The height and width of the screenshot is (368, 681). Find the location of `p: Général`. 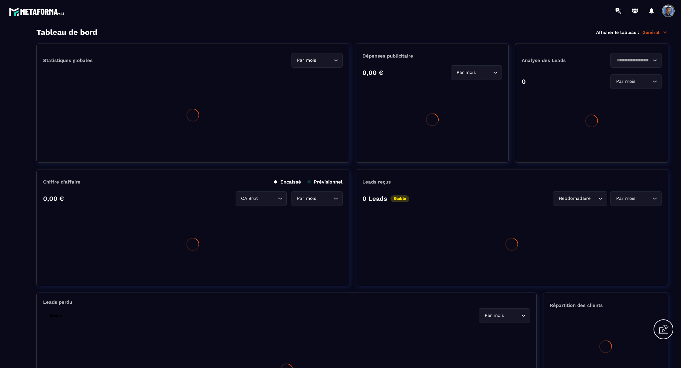

p: Général is located at coordinates (656, 32).